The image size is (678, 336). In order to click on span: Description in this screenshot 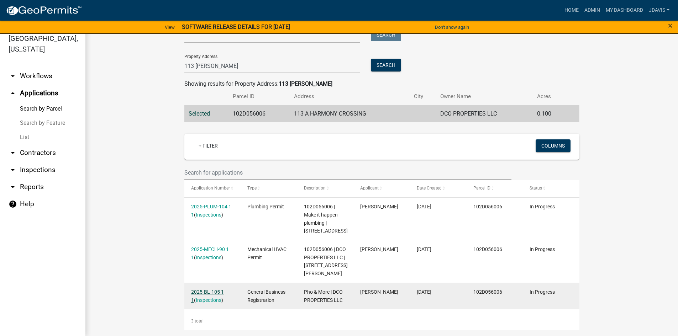, I will do `click(315, 188)`.